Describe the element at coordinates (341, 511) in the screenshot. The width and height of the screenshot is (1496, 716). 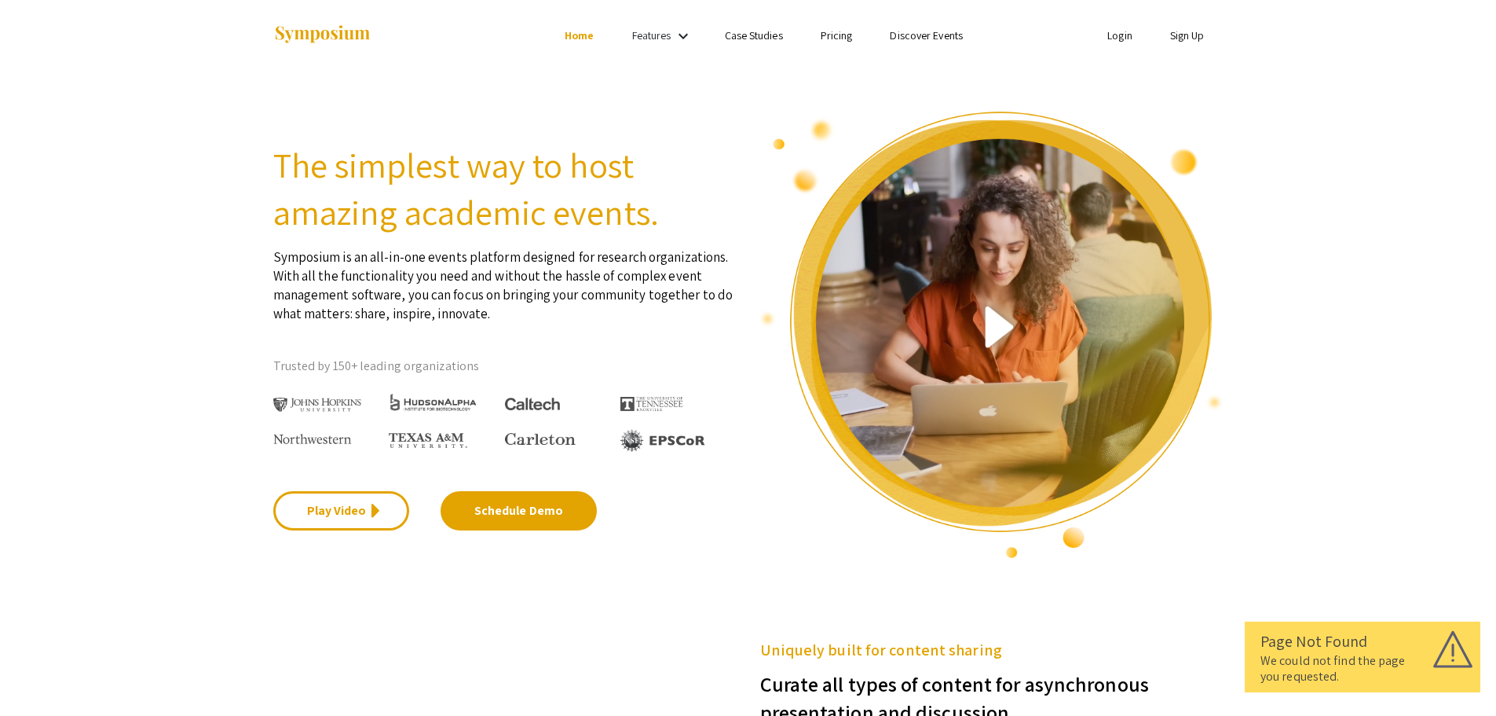
I see `a: Play Video` at that location.